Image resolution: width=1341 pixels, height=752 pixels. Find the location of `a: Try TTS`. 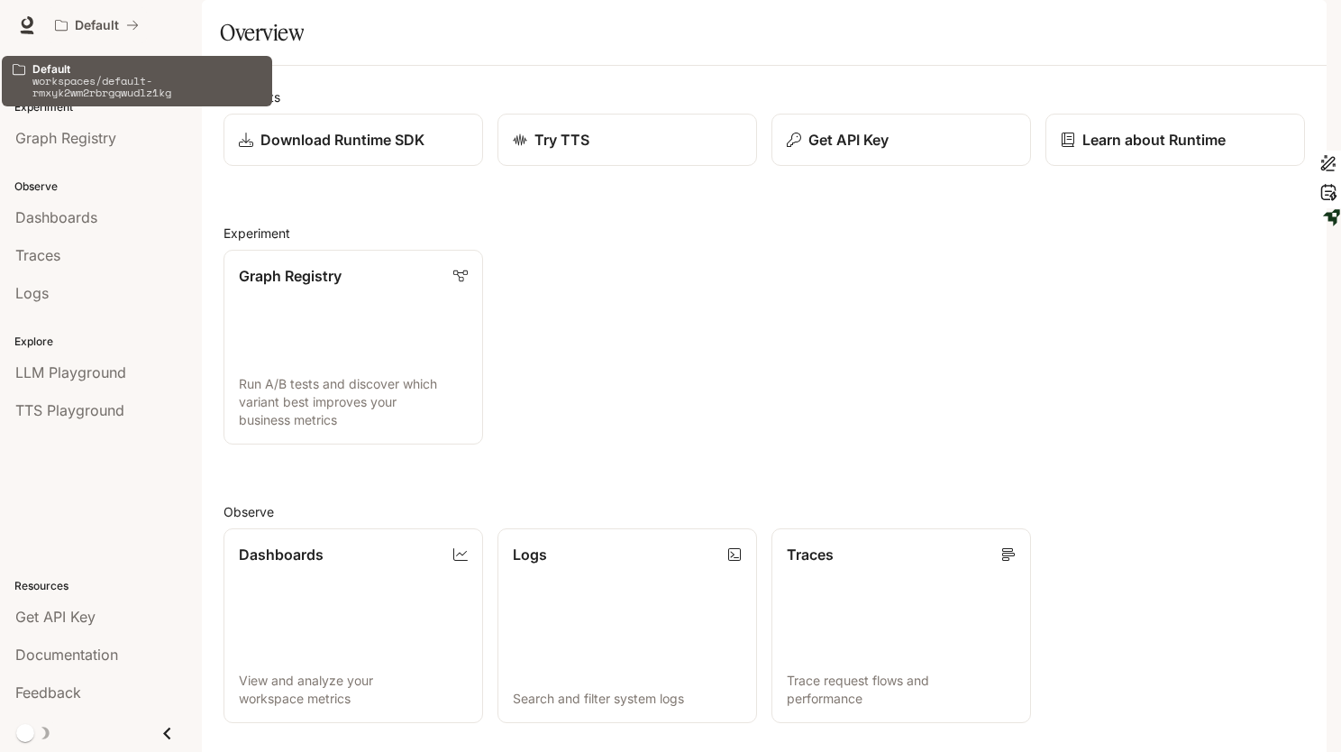

a: Try TTS is located at coordinates (627, 140).